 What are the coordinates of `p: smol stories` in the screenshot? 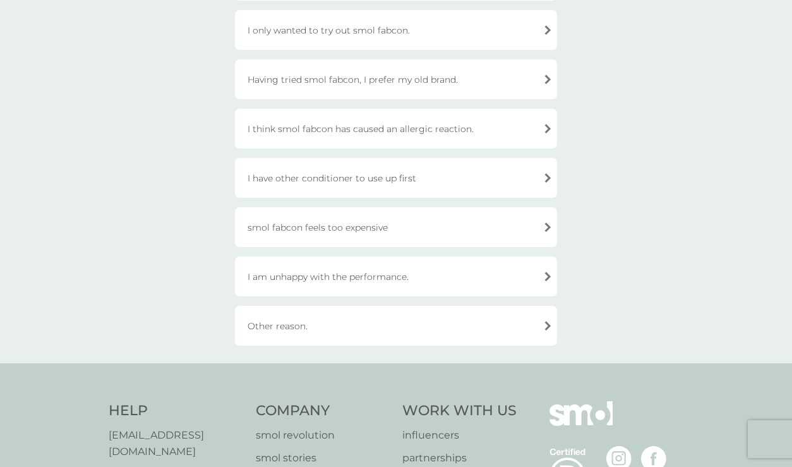 It's located at (323, 458).